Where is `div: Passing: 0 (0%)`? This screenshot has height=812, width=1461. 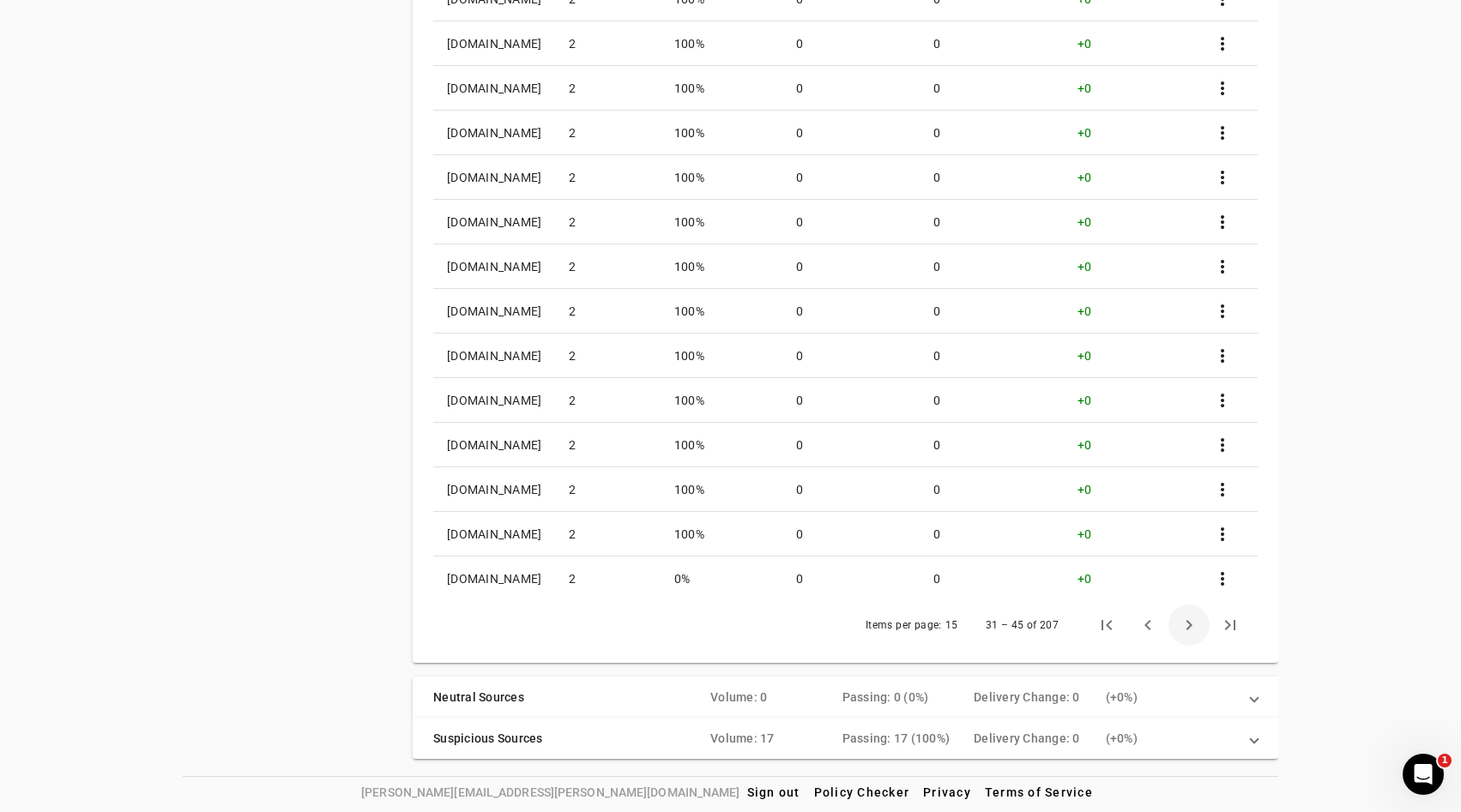
div: Passing: 0 (0%) is located at coordinates (909, 697).